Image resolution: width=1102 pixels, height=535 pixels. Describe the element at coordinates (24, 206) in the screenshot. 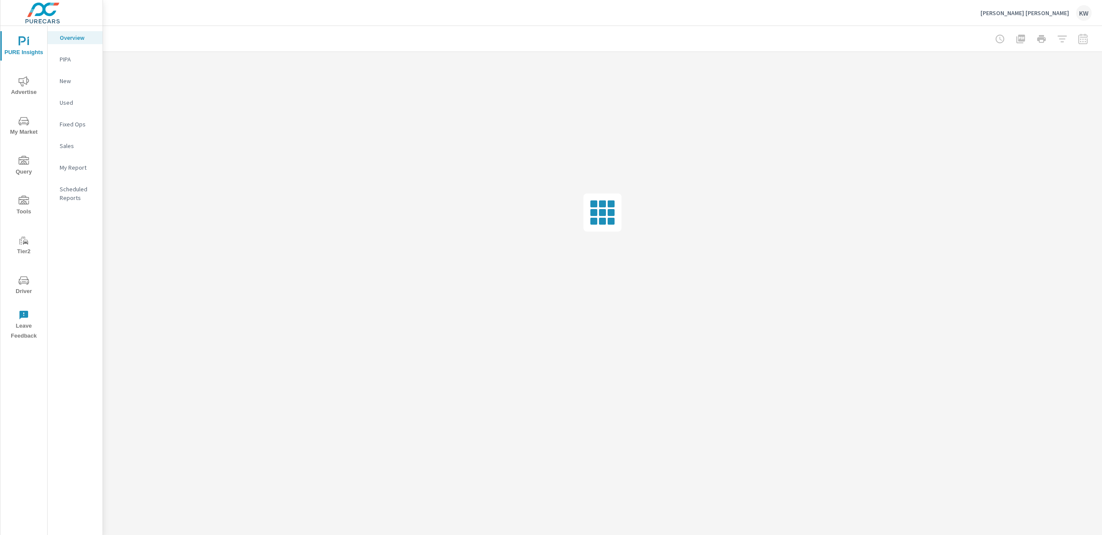

I see `span: Tools` at that location.